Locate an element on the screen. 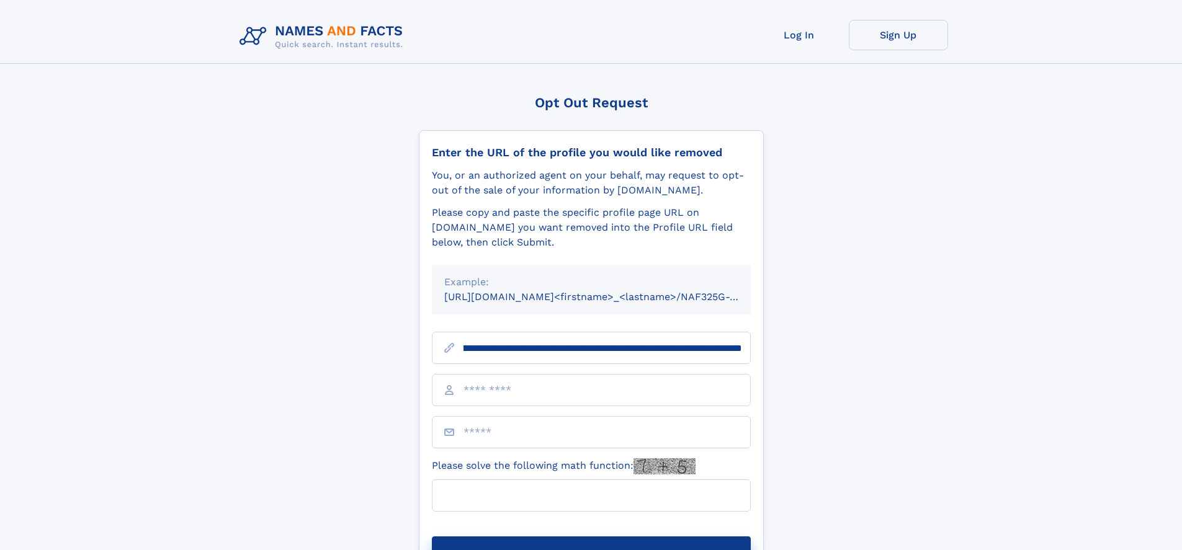 The image size is (1182, 550). div: You, or an authorized agent on your behalf, may request to opt-out of the sale of your informatio... is located at coordinates (591, 183).